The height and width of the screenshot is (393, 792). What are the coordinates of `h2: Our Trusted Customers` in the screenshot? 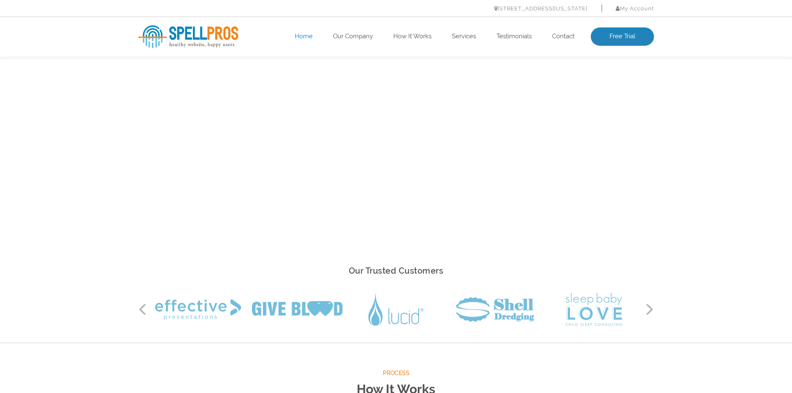 It's located at (396, 271).